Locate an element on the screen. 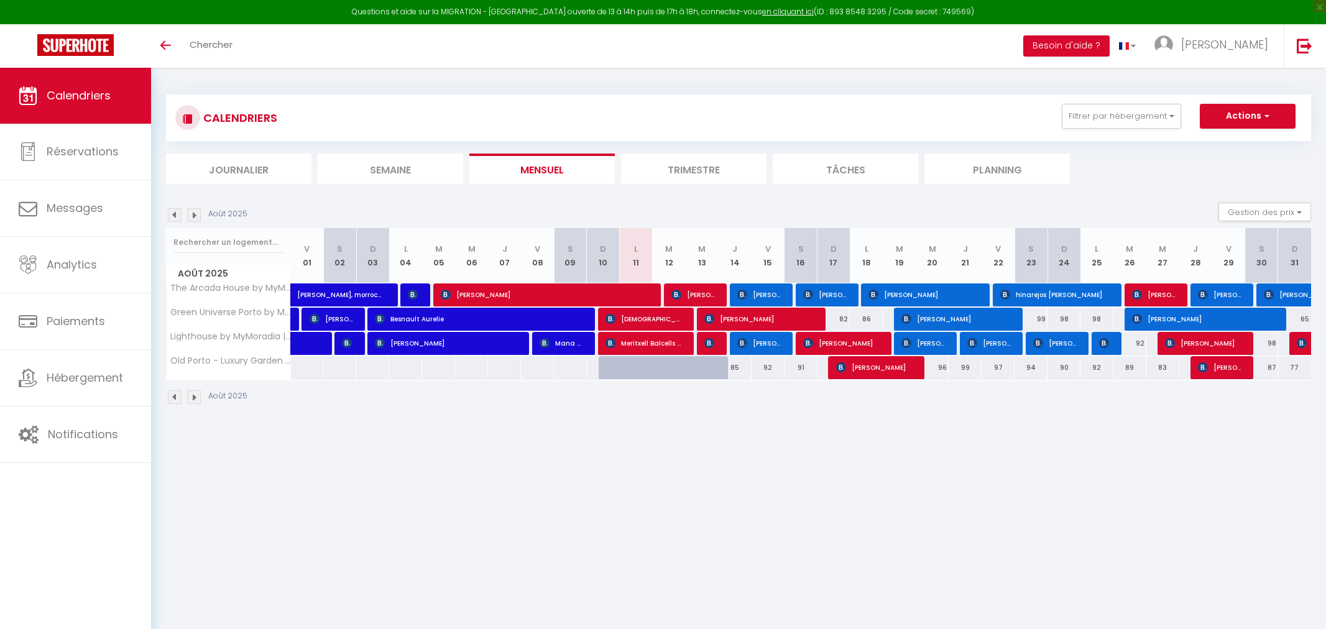 The height and width of the screenshot is (629, 1326). th: 31 is located at coordinates (1294, 256).